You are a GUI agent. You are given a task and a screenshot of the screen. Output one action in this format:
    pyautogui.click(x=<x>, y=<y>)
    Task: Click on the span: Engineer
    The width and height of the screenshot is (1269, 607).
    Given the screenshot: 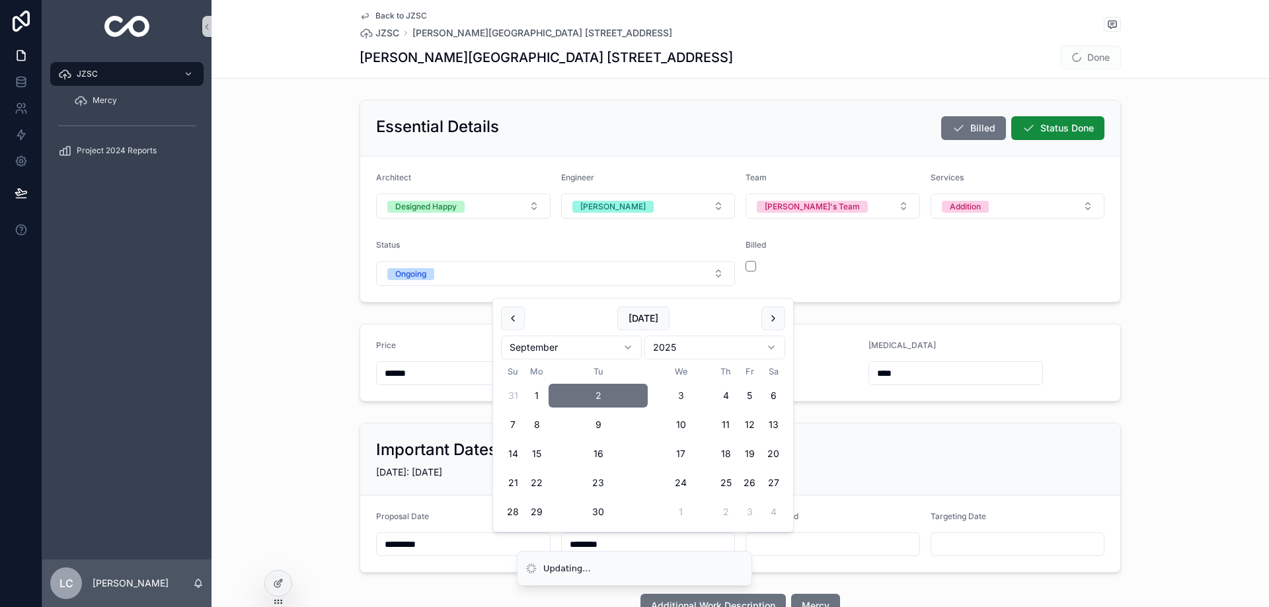 What is the action you would take?
    pyautogui.click(x=578, y=177)
    